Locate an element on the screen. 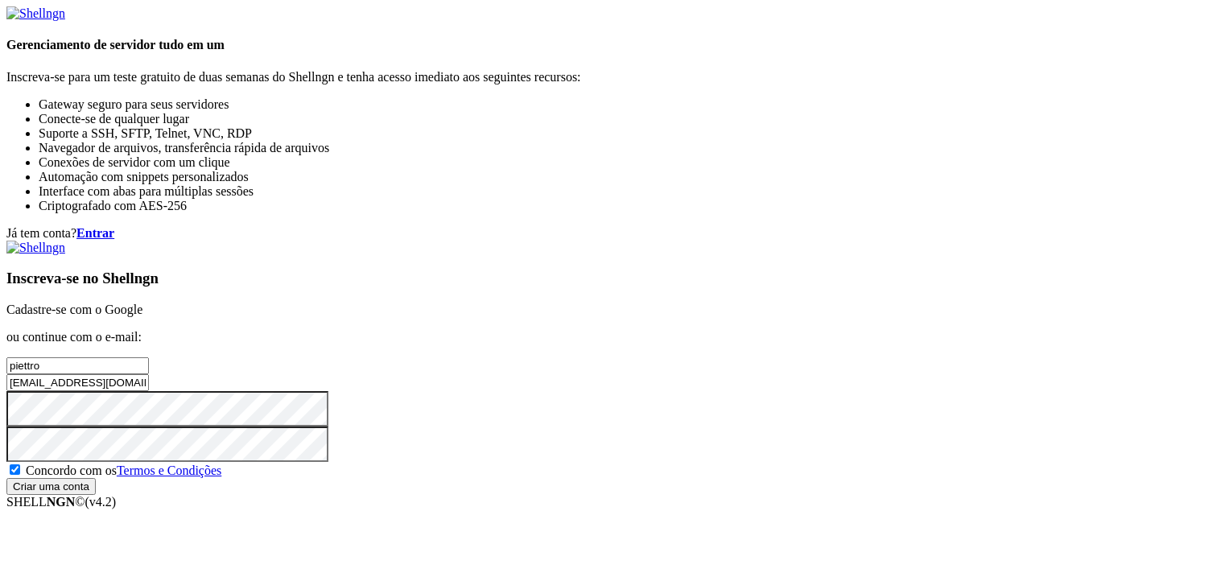  font: Inscreva-se para um teste gratuito de duas semanas do Shellngn e tenha acesso imediato aos seguin... is located at coordinates (294, 76).